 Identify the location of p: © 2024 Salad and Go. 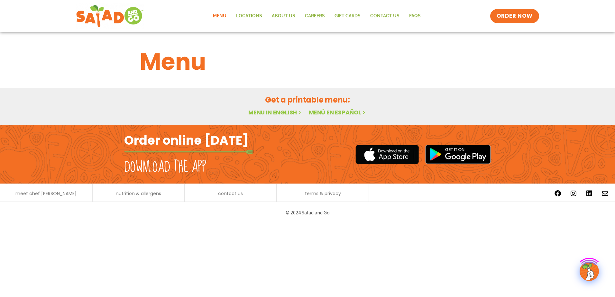
(307, 213).